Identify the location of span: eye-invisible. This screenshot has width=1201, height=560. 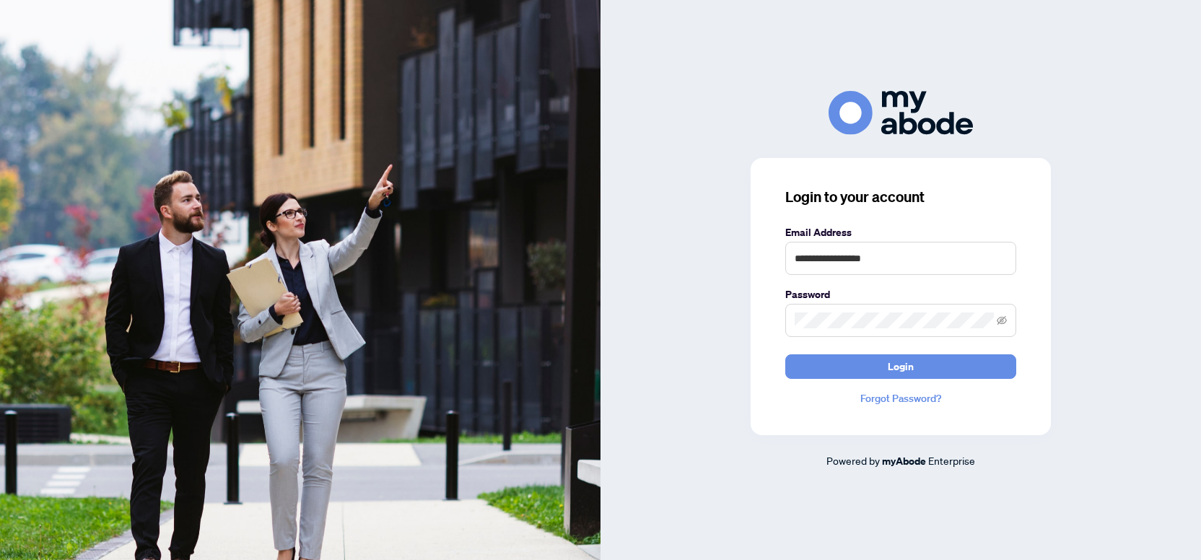
(1002, 320).